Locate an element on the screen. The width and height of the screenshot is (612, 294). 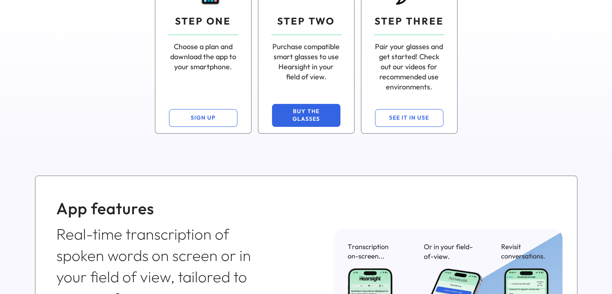
div: STEP TWO is located at coordinates (306, 21).